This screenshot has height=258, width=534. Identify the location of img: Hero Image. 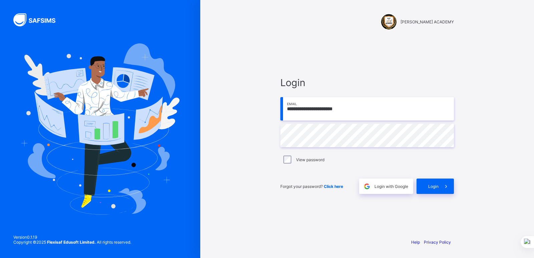
(100, 129).